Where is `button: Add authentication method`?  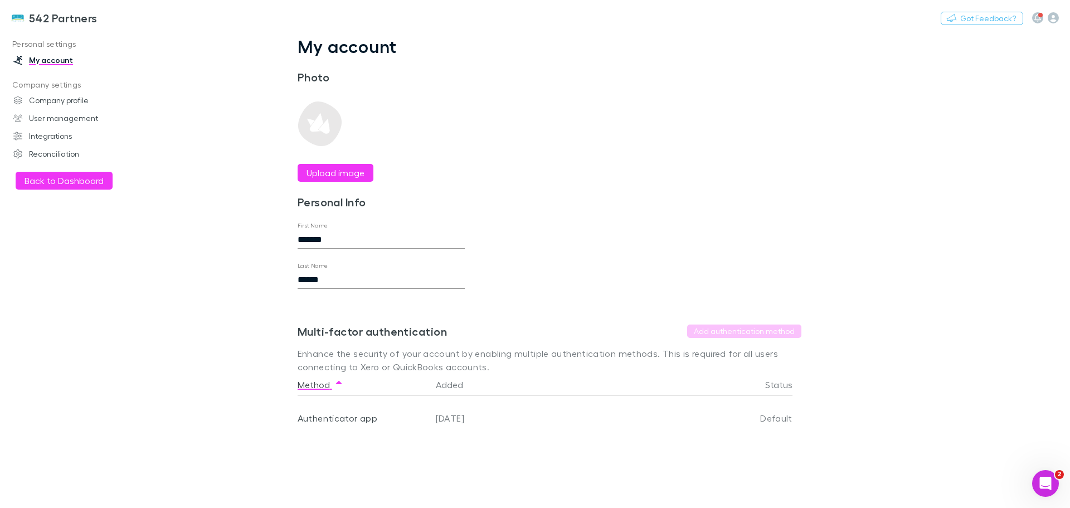
button: Add authentication method is located at coordinates (744, 331).